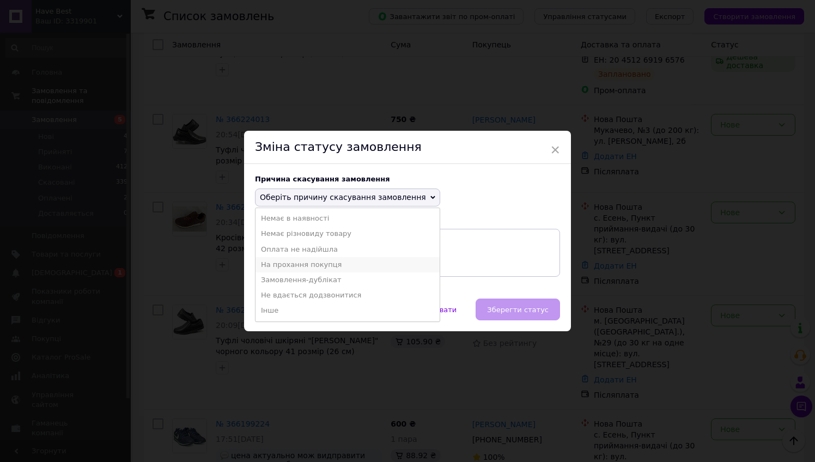 The width and height of the screenshot is (815, 462). Describe the element at coordinates (347, 265) in the screenshot. I see `li: На прохання покупця` at that location.